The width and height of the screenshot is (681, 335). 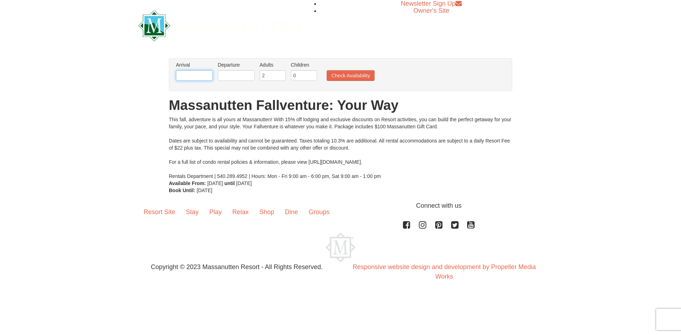 What do you see at coordinates (236, 65) in the screenshot?
I see `label: Departure` at bounding box center [236, 65].